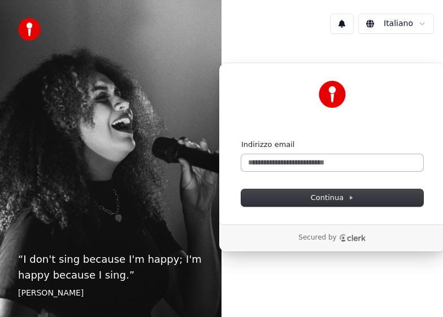  What do you see at coordinates (29, 29) in the screenshot?
I see `img: youka` at bounding box center [29, 29].